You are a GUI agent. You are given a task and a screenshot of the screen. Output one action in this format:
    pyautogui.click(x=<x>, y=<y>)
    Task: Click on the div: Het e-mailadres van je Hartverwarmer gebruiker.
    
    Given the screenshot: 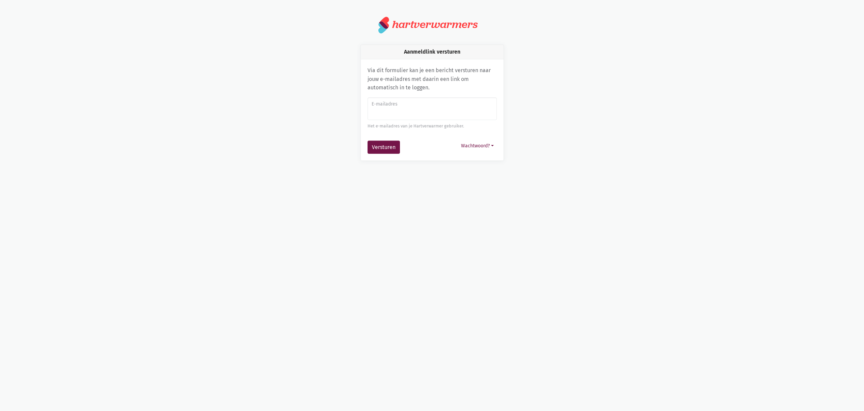 What is the action you would take?
    pyautogui.click(x=432, y=126)
    